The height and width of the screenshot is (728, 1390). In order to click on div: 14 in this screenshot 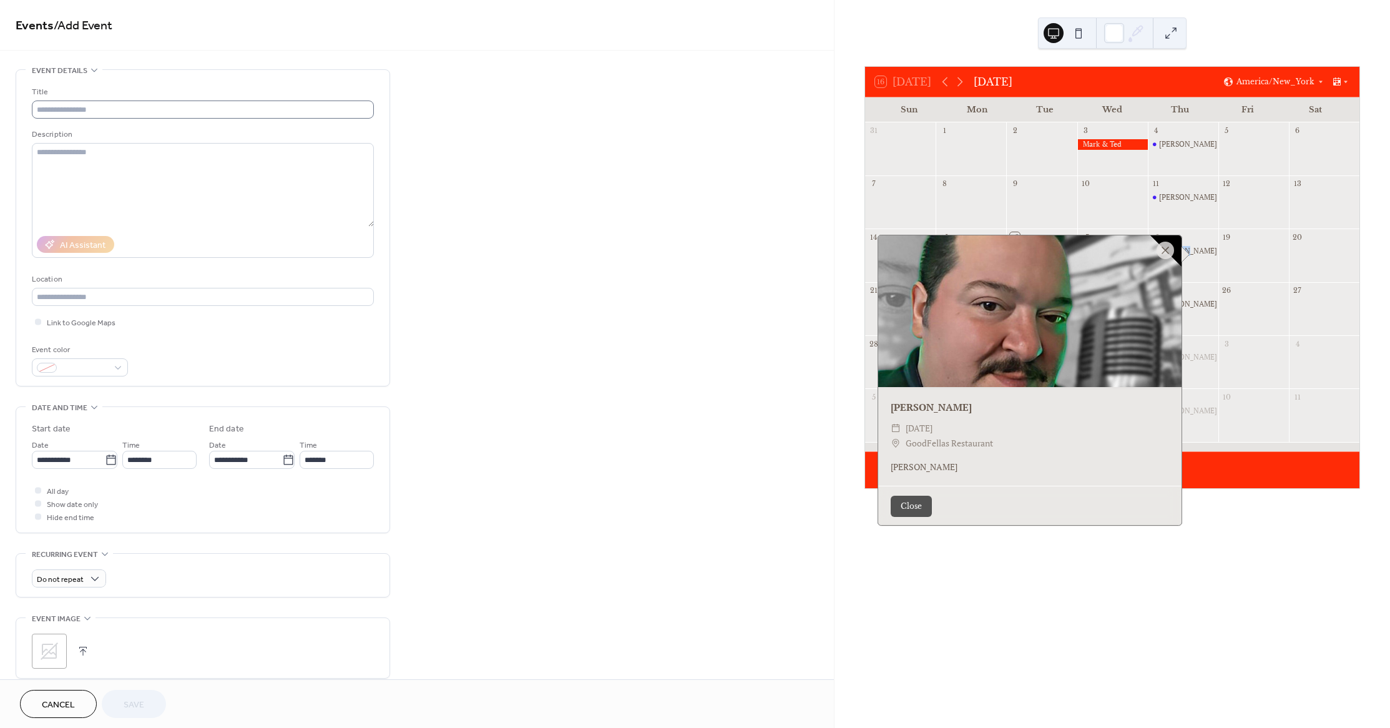, I will do `click(873, 237)`.